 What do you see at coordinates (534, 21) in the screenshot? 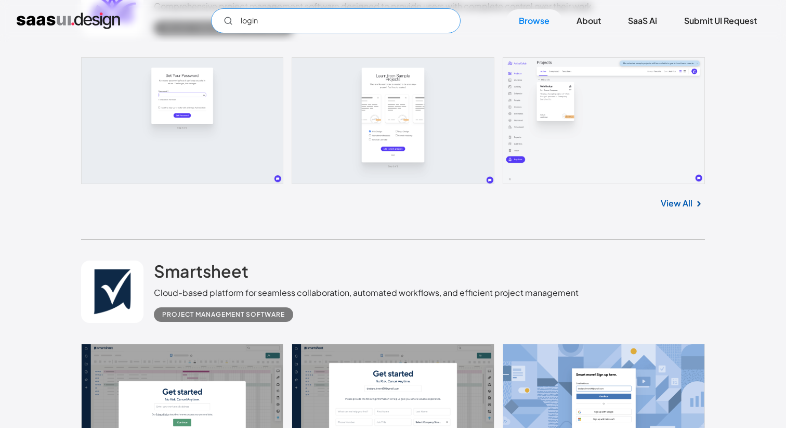
I see `a: Browse` at bounding box center [534, 21].